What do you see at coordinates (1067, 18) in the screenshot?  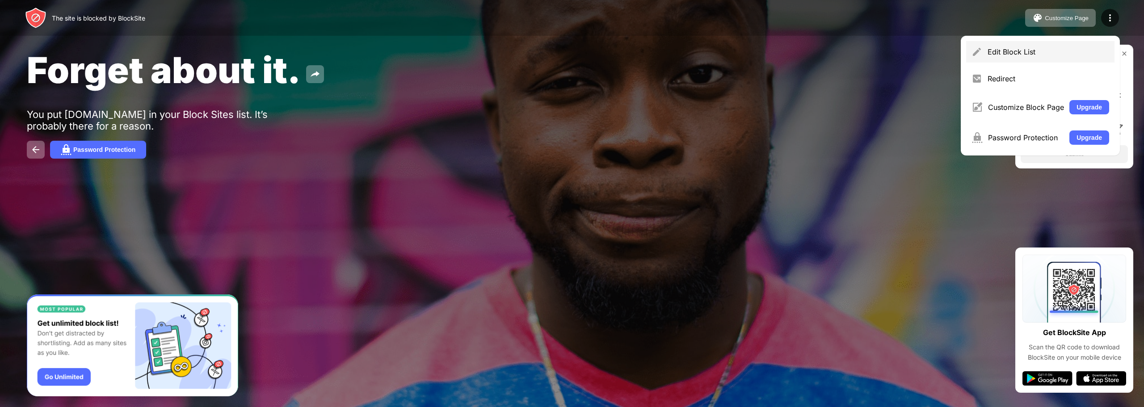 I see `div: Customize Page` at bounding box center [1067, 18].